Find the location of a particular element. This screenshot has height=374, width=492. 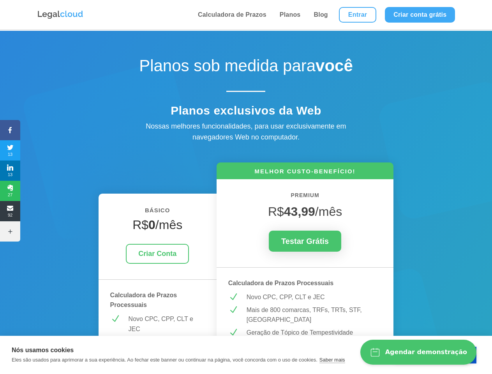

div: Nossas melhores funcionalidades, para usar exclusivamente em navegadores Web no computador. is located at coordinates (246, 132).